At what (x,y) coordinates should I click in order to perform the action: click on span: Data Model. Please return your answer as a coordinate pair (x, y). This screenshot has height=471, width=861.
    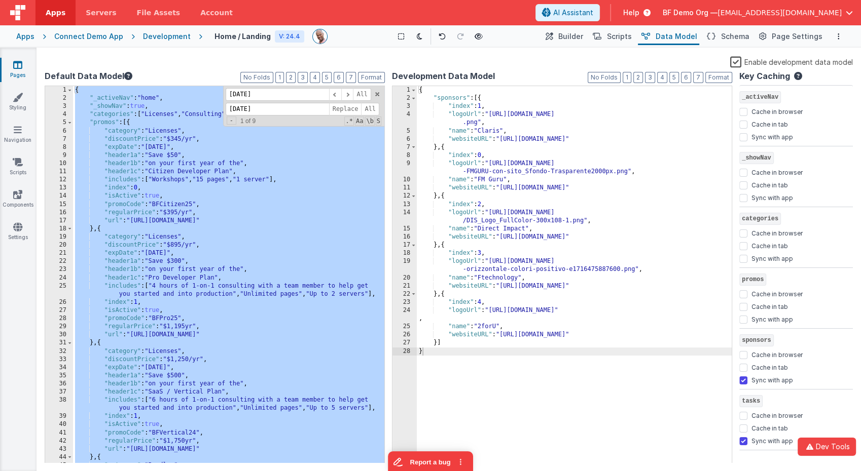
    Looking at the image, I should click on (676, 37).